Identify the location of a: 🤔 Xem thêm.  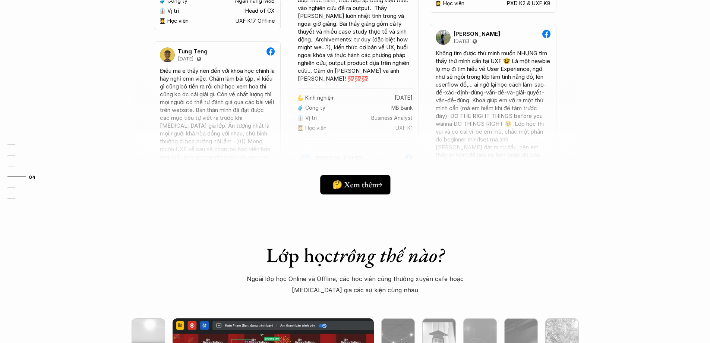
(355, 185).